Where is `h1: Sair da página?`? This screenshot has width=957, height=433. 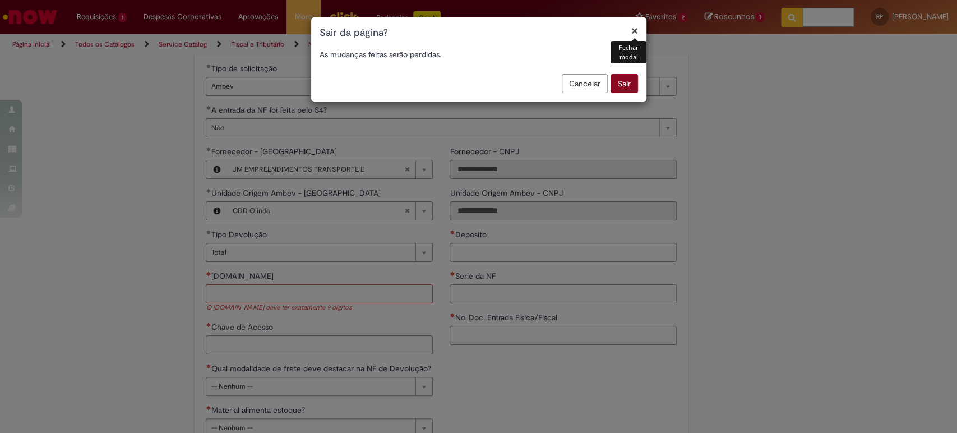 h1: Sair da página? is located at coordinates (479, 33).